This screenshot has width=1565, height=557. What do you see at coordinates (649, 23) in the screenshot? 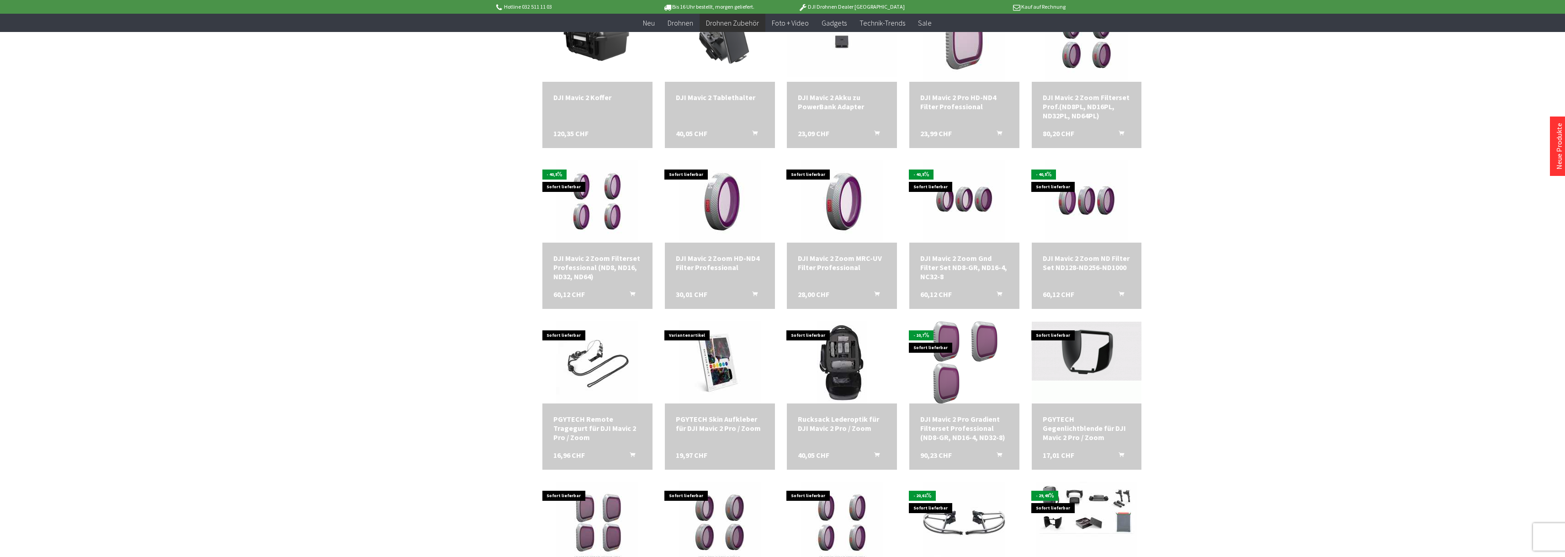
I see `a: Neu` at bounding box center [649, 23].